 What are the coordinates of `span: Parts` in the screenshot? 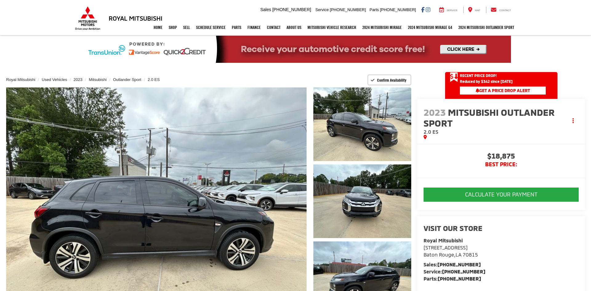 It's located at (374, 10).